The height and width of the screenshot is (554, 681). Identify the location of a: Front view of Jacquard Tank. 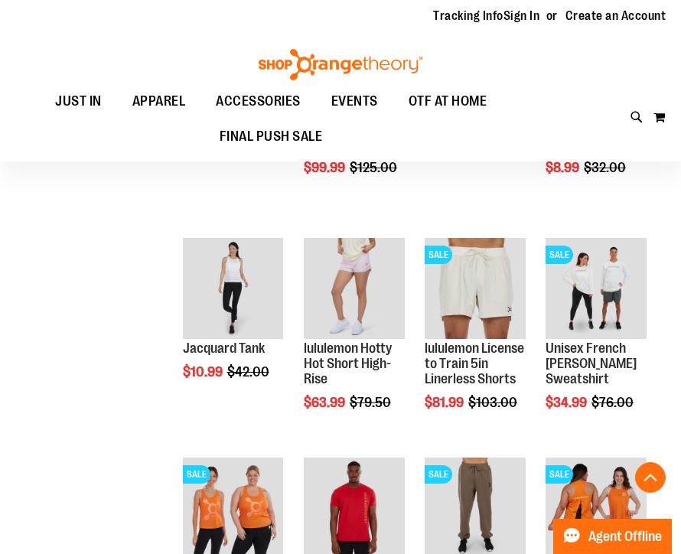
(233, 289).